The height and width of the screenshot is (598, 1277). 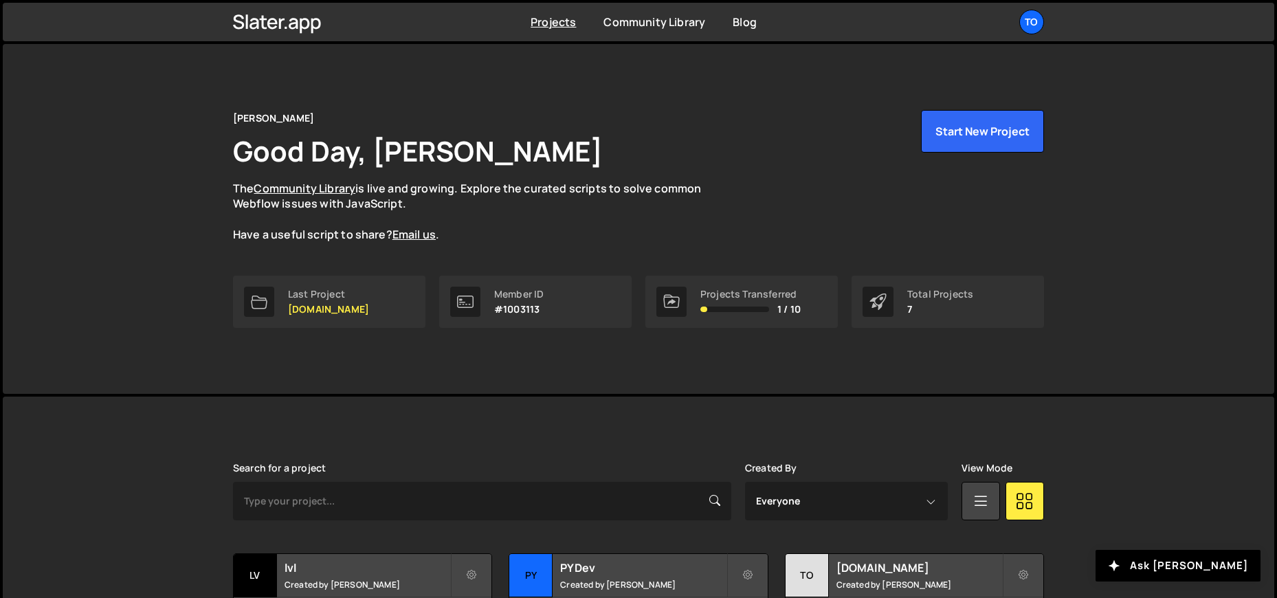 What do you see at coordinates (531, 575) in the screenshot?
I see `div: PY` at bounding box center [531, 575].